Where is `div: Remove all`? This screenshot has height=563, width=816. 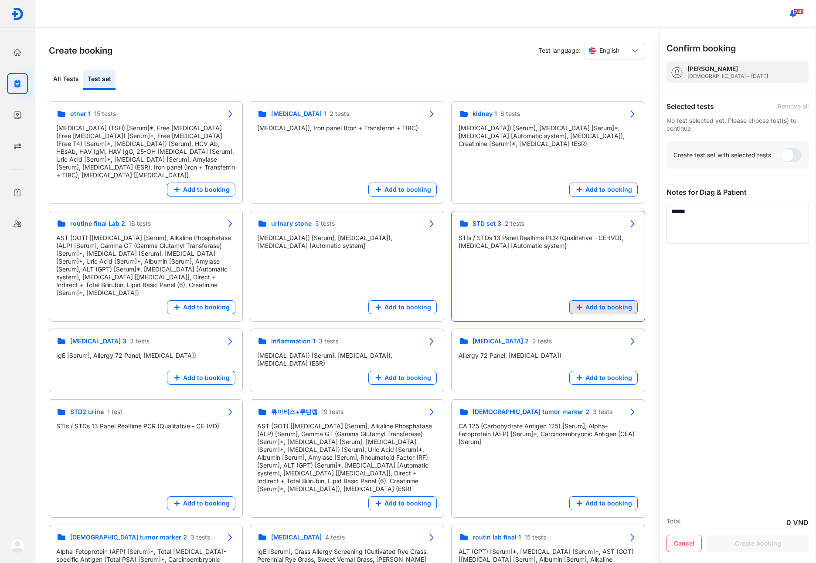
div: Remove all is located at coordinates (793, 106).